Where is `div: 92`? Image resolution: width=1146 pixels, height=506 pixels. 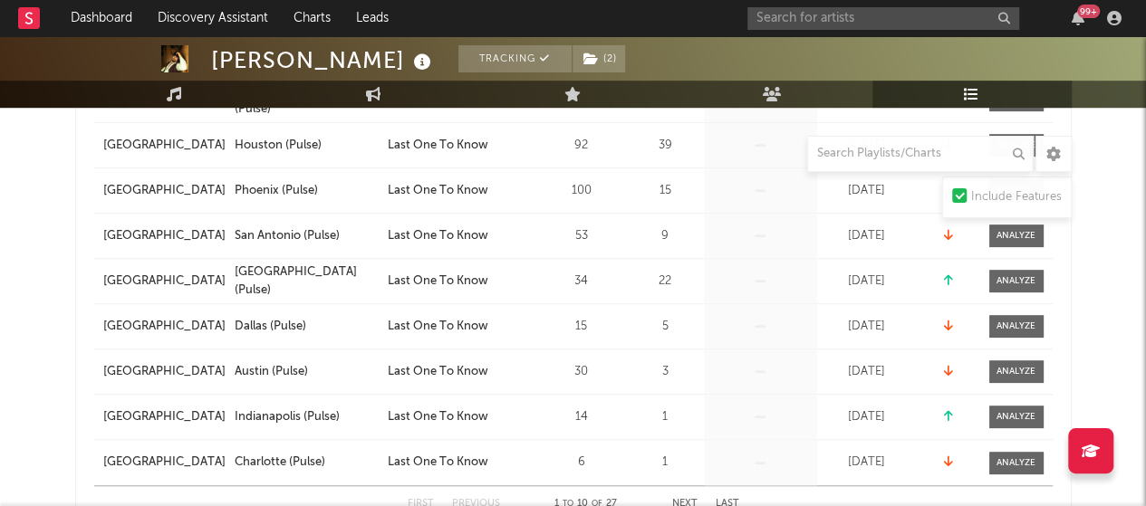
div: 92 is located at coordinates (582, 146).